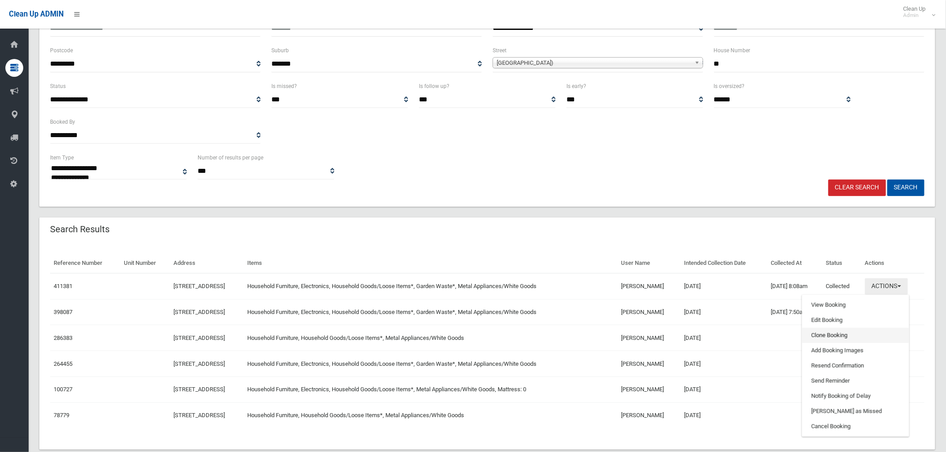 This screenshot has height=452, width=946. Describe the element at coordinates (230, 158) in the screenshot. I see `label: Number of results per page` at that location.